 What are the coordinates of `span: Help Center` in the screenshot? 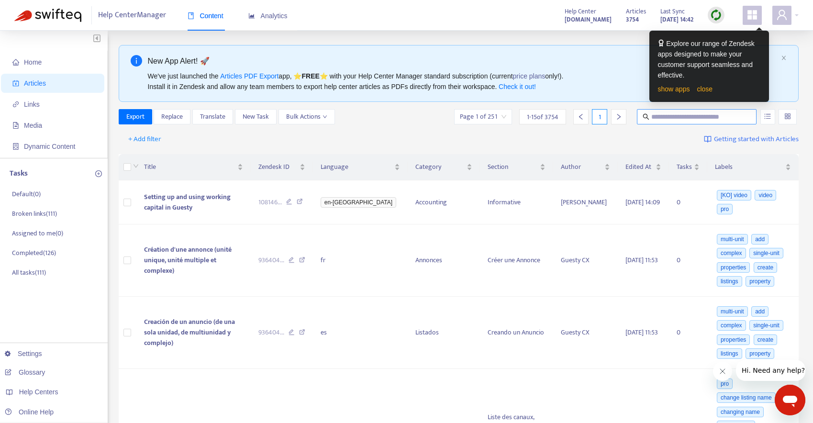 It's located at (580, 11).